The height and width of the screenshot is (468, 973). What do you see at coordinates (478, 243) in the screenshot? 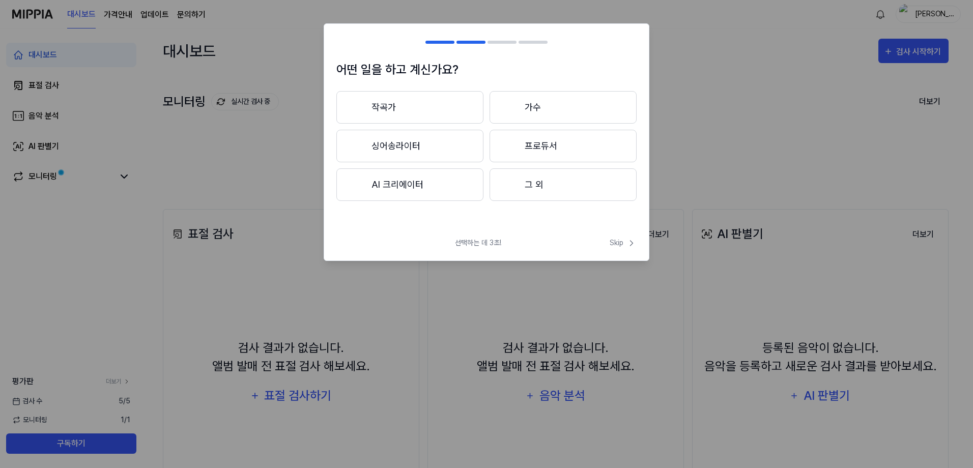
I see `span: 선택하는 데 3초!` at bounding box center [478, 243].